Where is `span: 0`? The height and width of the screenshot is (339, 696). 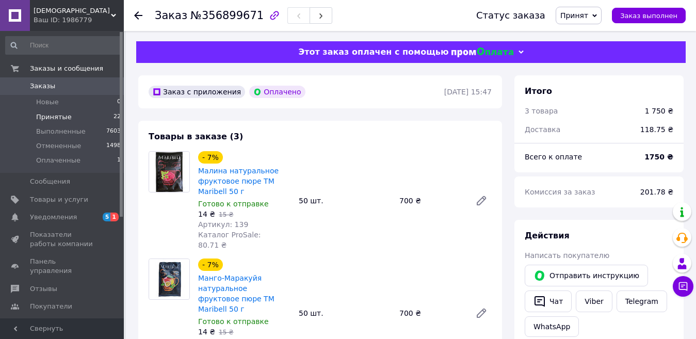
span: 0 is located at coordinates (119, 102).